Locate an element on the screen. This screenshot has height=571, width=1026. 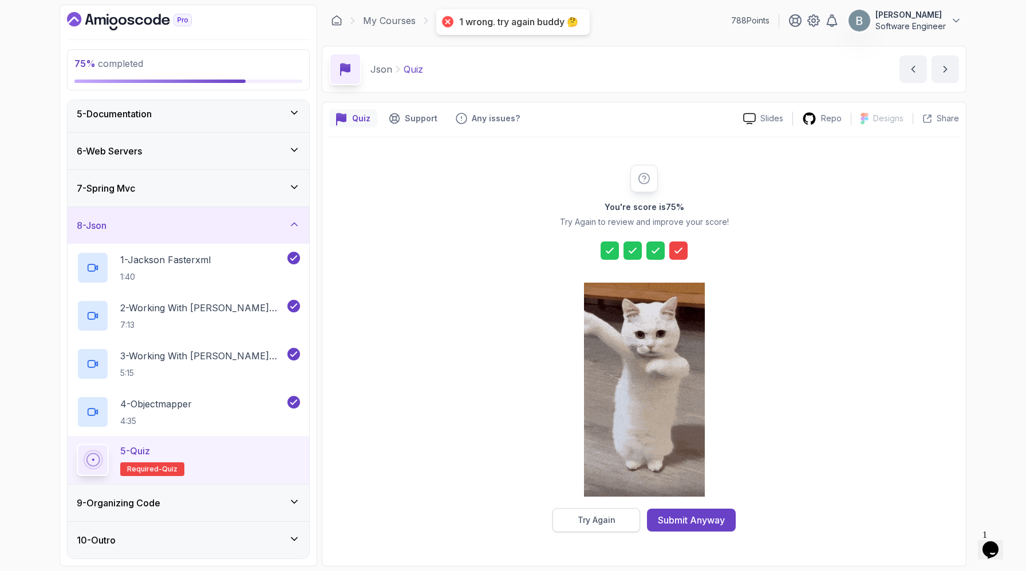
img: cool-cat is located at coordinates (644, 390).